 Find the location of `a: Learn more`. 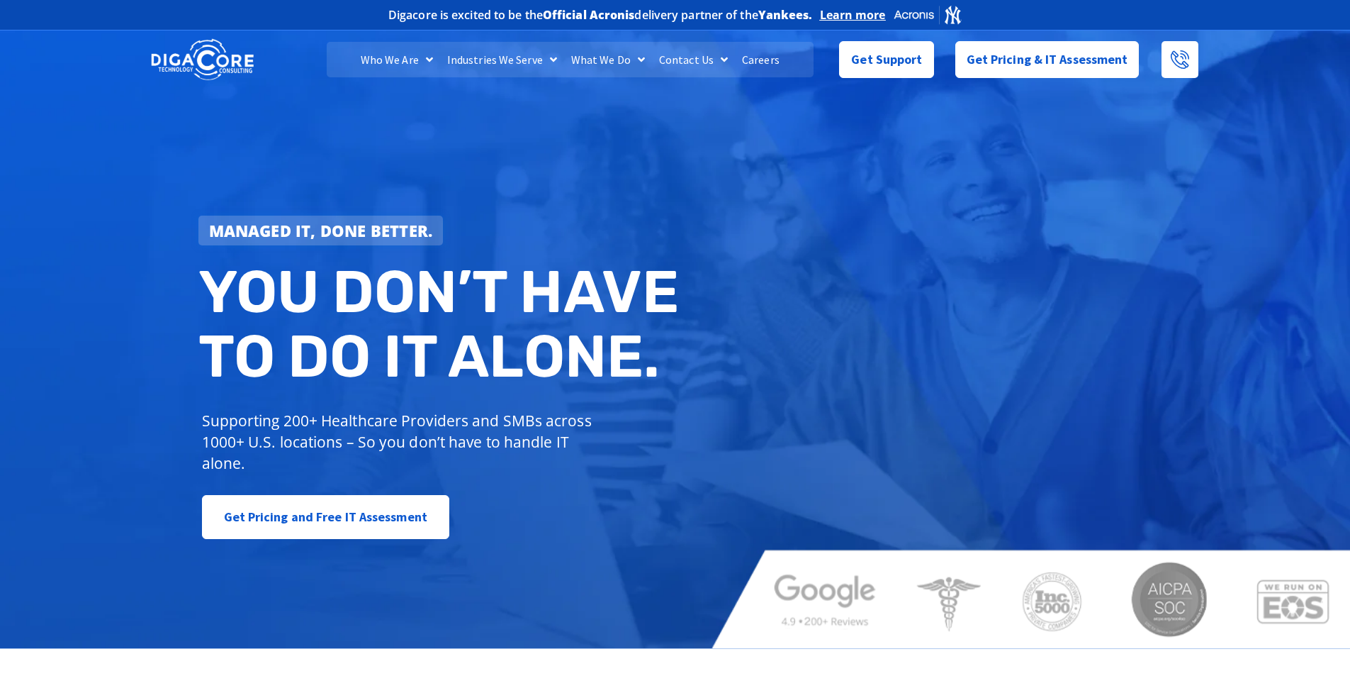

a: Learn more is located at coordinates (853, 15).